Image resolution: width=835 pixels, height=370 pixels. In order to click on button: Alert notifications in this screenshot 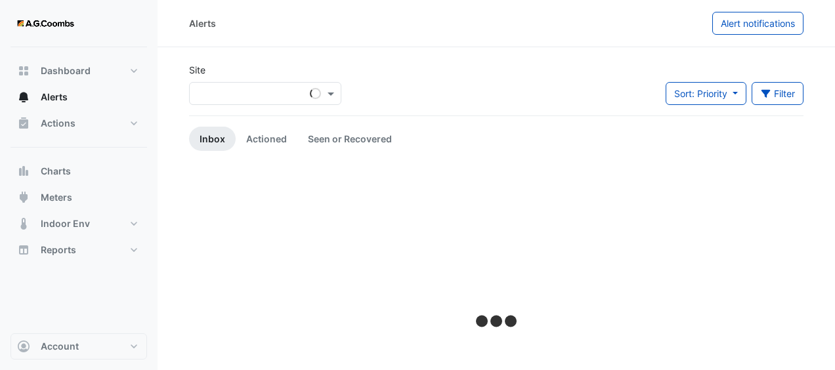, I will do `click(757, 23)`.